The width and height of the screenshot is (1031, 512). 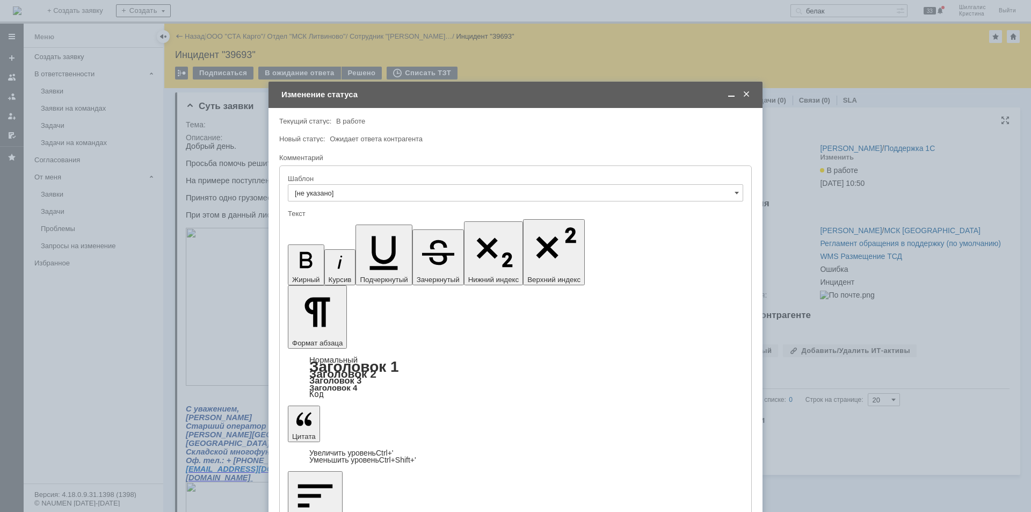 What do you see at coordinates (304, 436) in the screenshot?
I see `span: Цитата` at bounding box center [304, 436].